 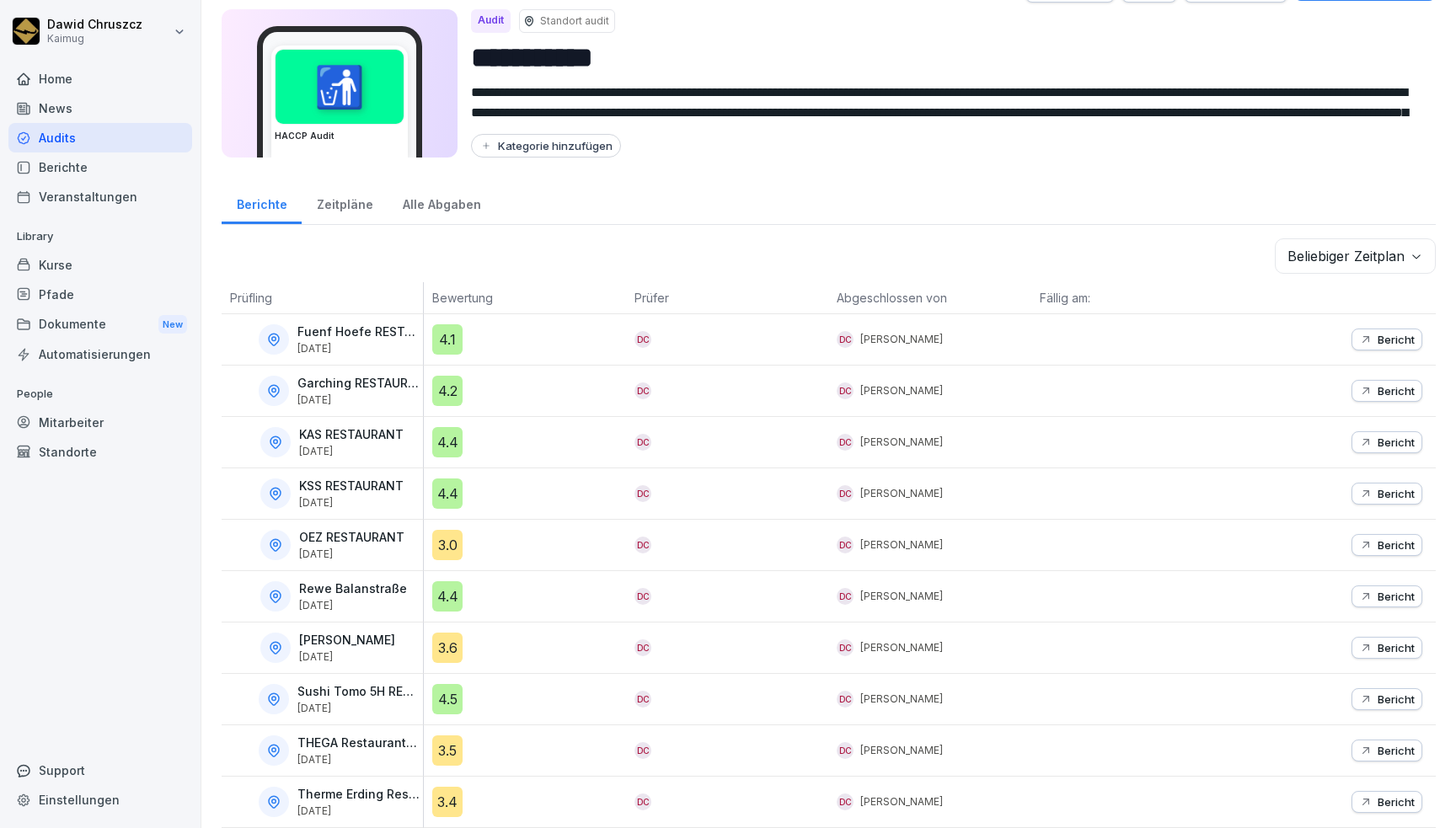 I want to click on a: Pfade, so click(x=100, y=295).